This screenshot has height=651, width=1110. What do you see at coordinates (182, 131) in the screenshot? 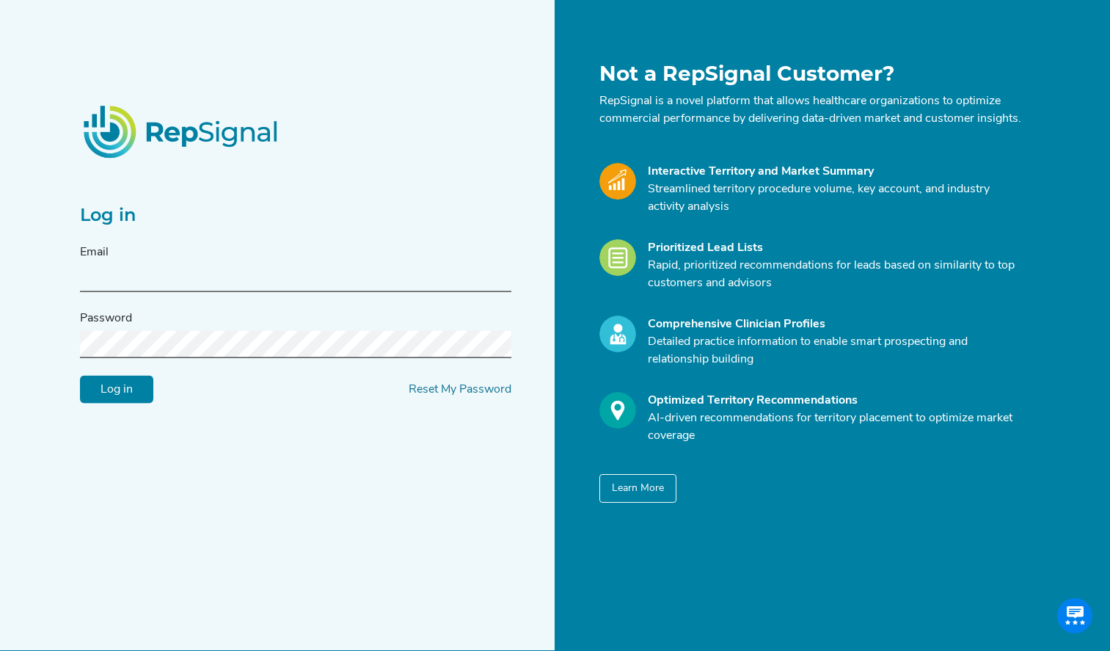
I see `img: RepSignalLogo.20539ed3.png` at bounding box center [182, 131].